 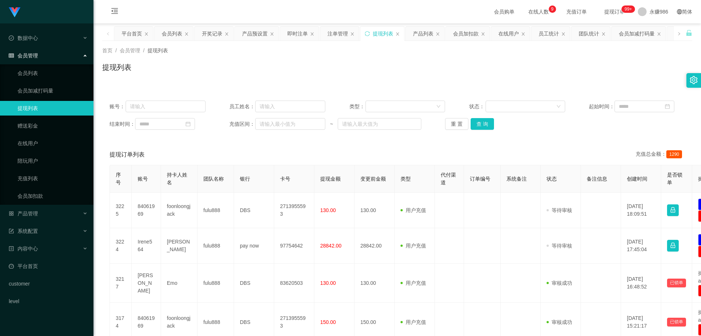 I want to click on span: 数据中心, so click(x=23, y=38).